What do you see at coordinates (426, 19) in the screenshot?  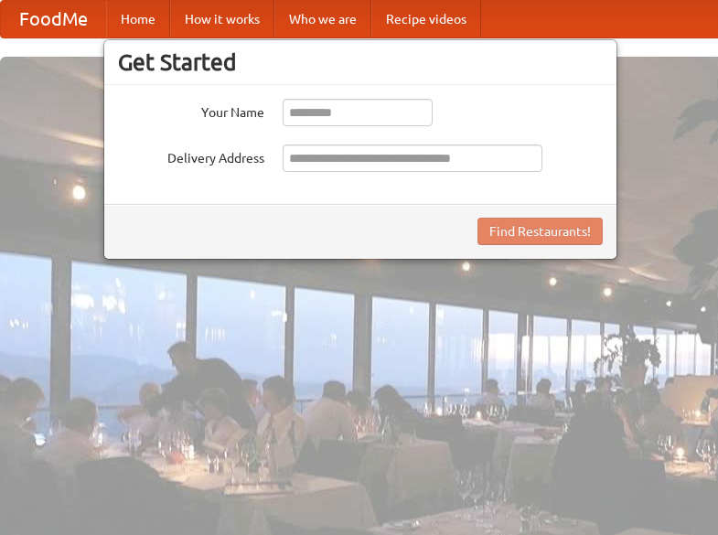 I see `a: Recipe videos` at bounding box center [426, 19].